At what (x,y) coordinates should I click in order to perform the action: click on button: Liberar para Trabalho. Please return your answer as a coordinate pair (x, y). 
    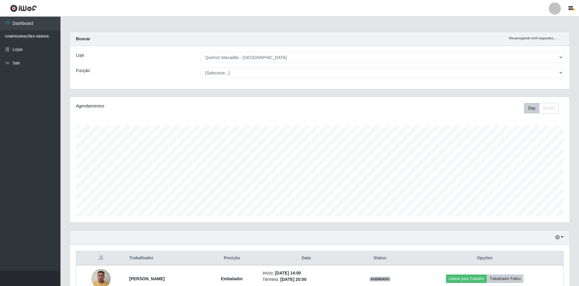
    Looking at the image, I should click on (467, 279).